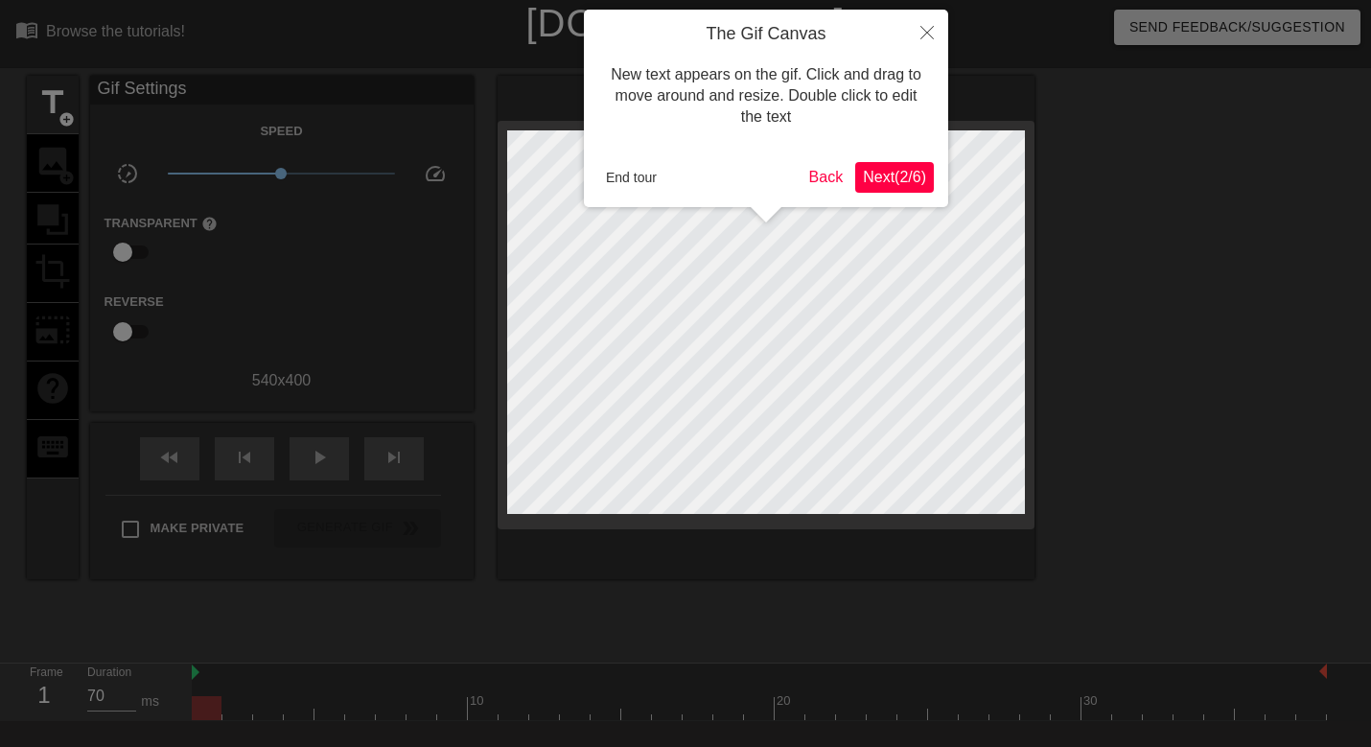 The height and width of the screenshot is (747, 1371). Describe the element at coordinates (631, 177) in the screenshot. I see `button: End tour` at that location.